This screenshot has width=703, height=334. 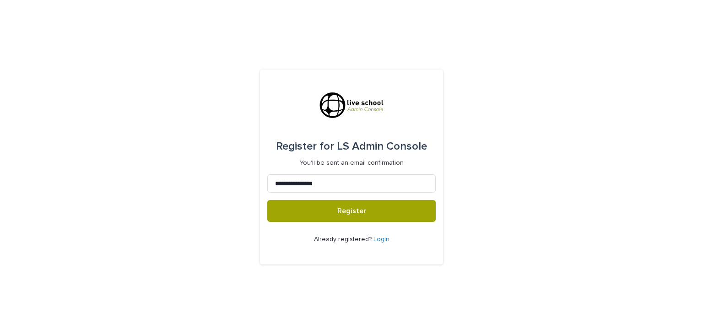 I want to click on span: Already registered?, so click(x=344, y=239).